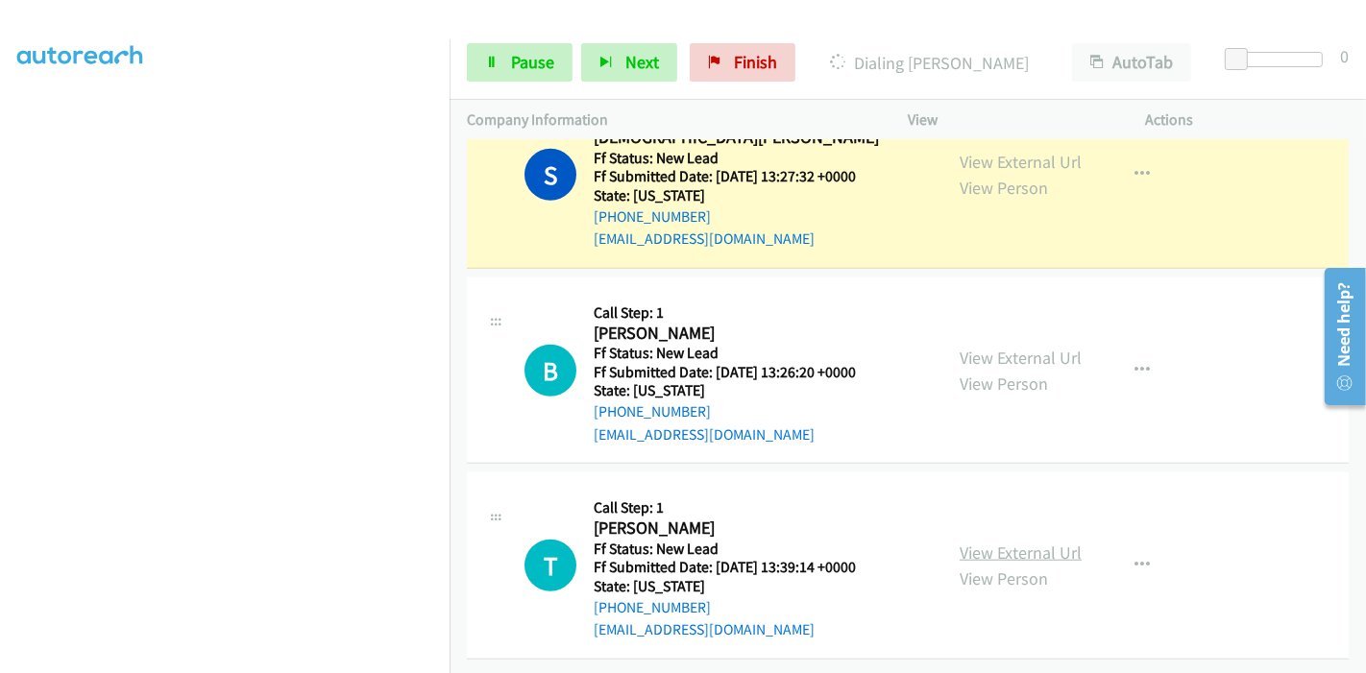  I want to click on button: AutoTab, so click(1132, 62).